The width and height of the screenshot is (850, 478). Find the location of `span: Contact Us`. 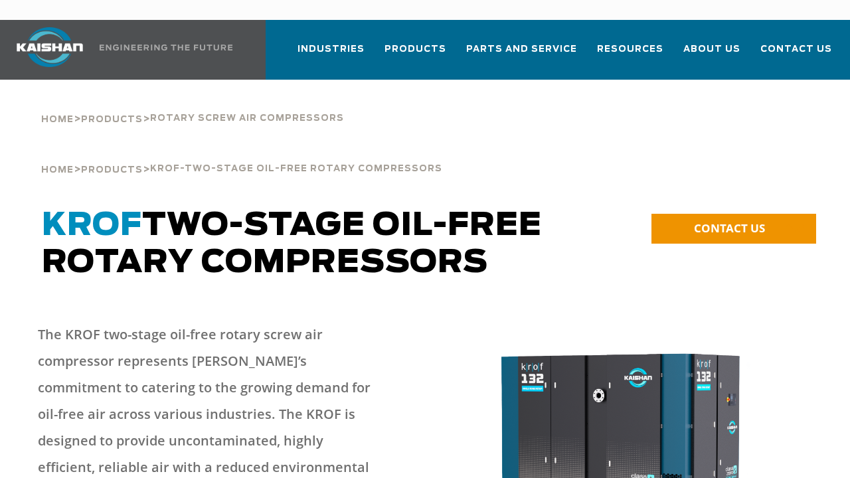

span: Contact Us is located at coordinates (797, 49).